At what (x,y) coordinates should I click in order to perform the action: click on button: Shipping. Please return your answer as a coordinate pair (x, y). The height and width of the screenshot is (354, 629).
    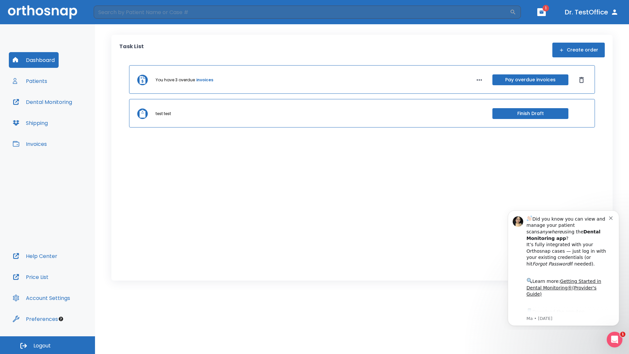
    Looking at the image, I should click on (30, 123).